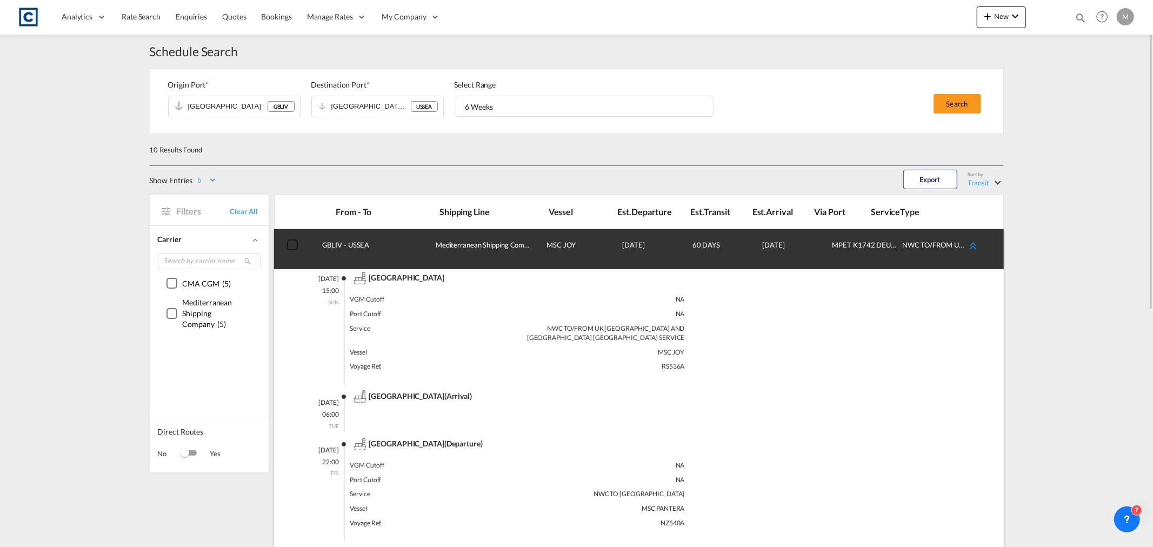  What do you see at coordinates (188, 453) in the screenshot?
I see `md-switch: Switch 1` at bounding box center [188, 453].